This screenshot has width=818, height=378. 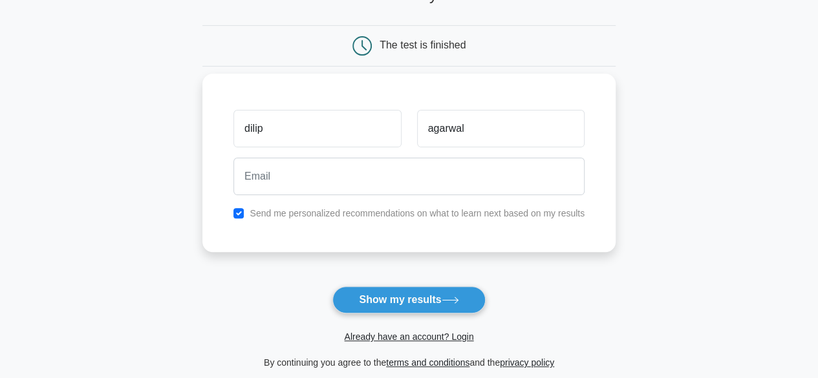 I want to click on input: Email, so click(x=409, y=177).